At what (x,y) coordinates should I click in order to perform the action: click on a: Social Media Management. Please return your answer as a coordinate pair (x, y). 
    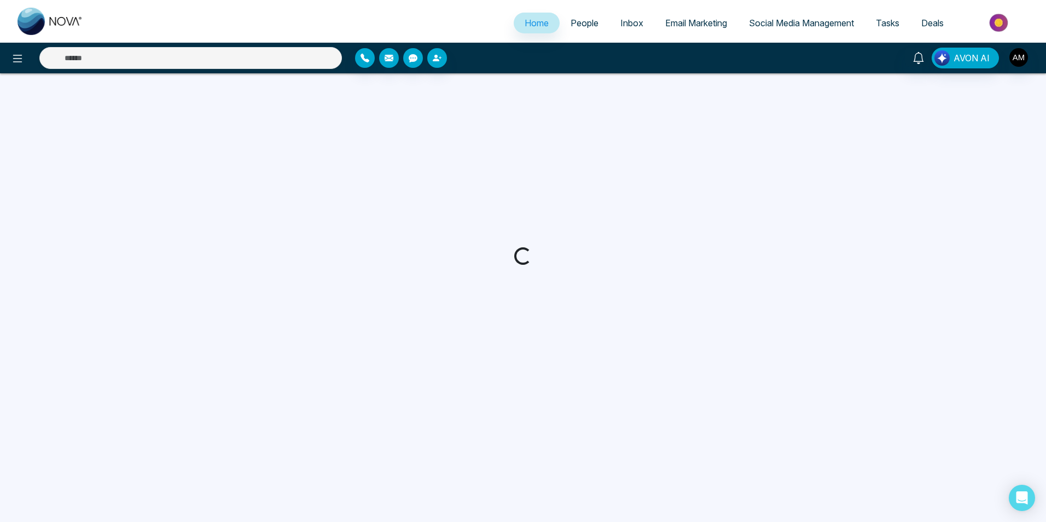
    Looking at the image, I should click on (801, 23).